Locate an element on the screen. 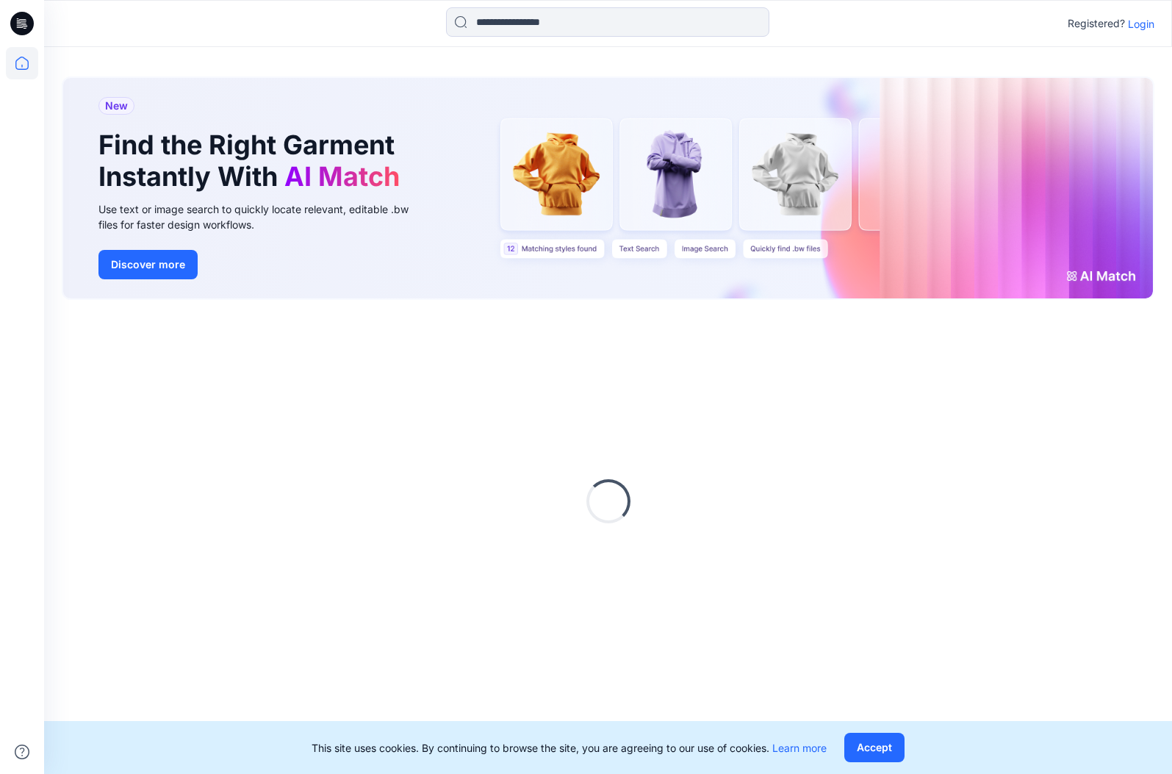 This screenshot has width=1172, height=774. p: Registered? is located at coordinates (1096, 24).